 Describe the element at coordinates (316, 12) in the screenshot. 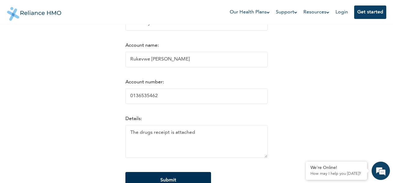

I see `a: Resources` at that location.